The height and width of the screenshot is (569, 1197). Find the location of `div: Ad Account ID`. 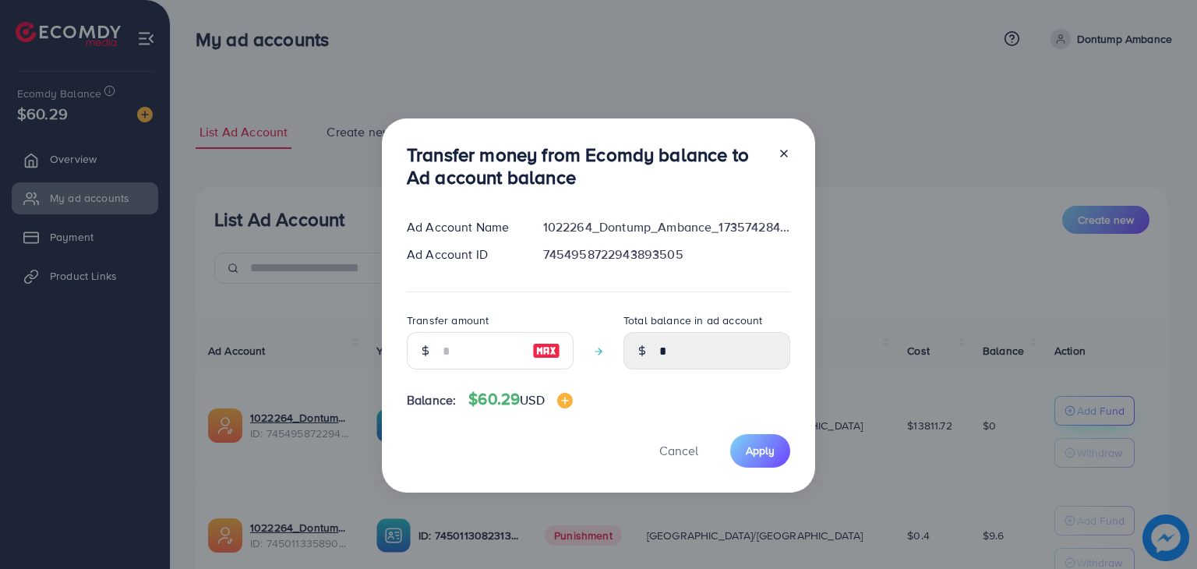

div: Ad Account ID is located at coordinates (462, 254).